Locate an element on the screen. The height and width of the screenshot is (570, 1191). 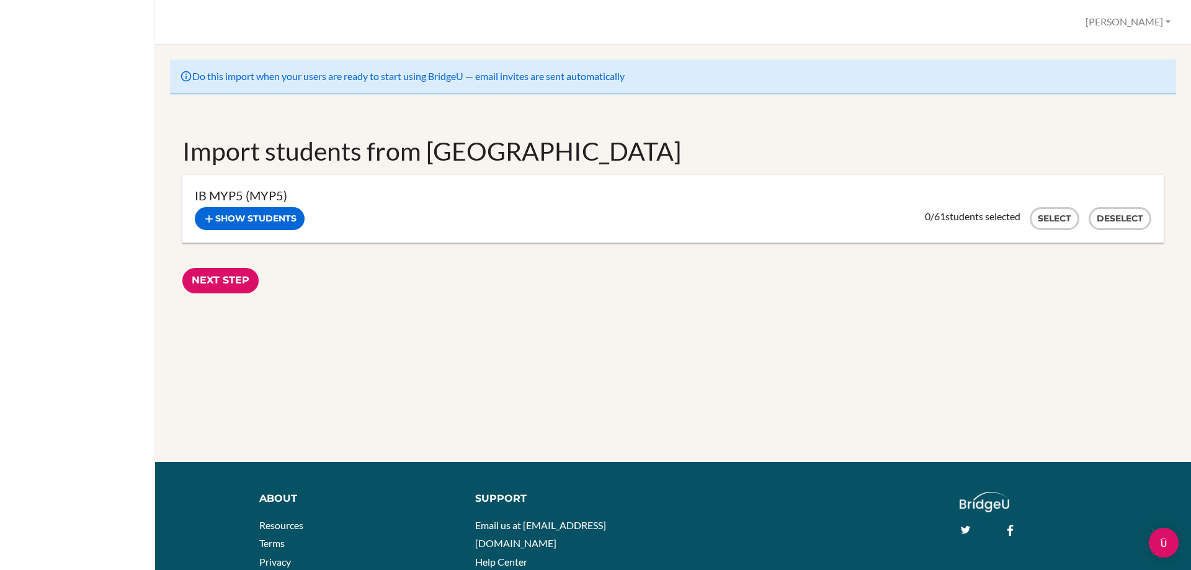
a: Terms is located at coordinates (272, 543).